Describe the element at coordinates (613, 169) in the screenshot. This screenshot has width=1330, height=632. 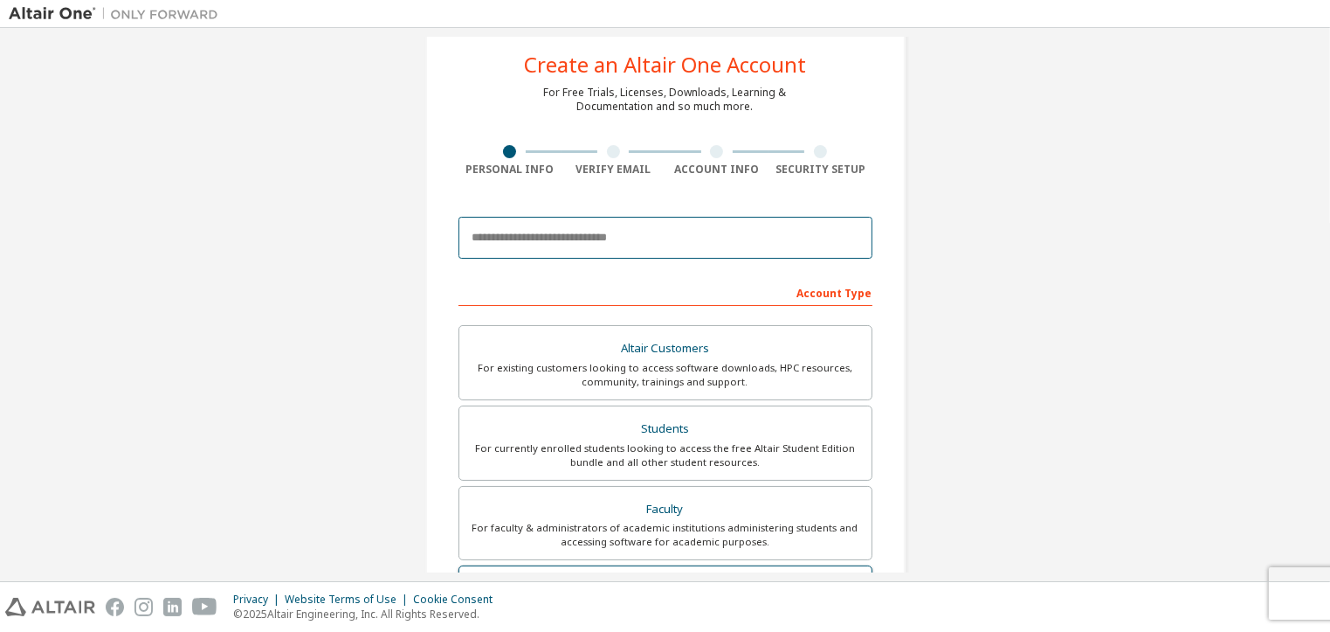
I see `div: Verify Email` at that location.